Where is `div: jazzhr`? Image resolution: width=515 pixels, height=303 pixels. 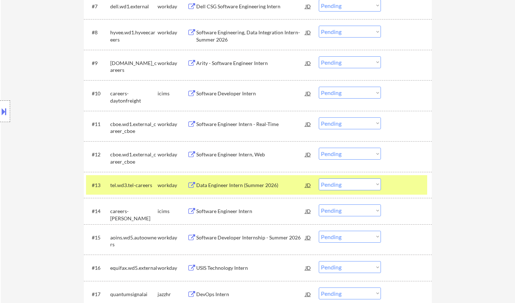
div: jazzhr is located at coordinates (172, 295).